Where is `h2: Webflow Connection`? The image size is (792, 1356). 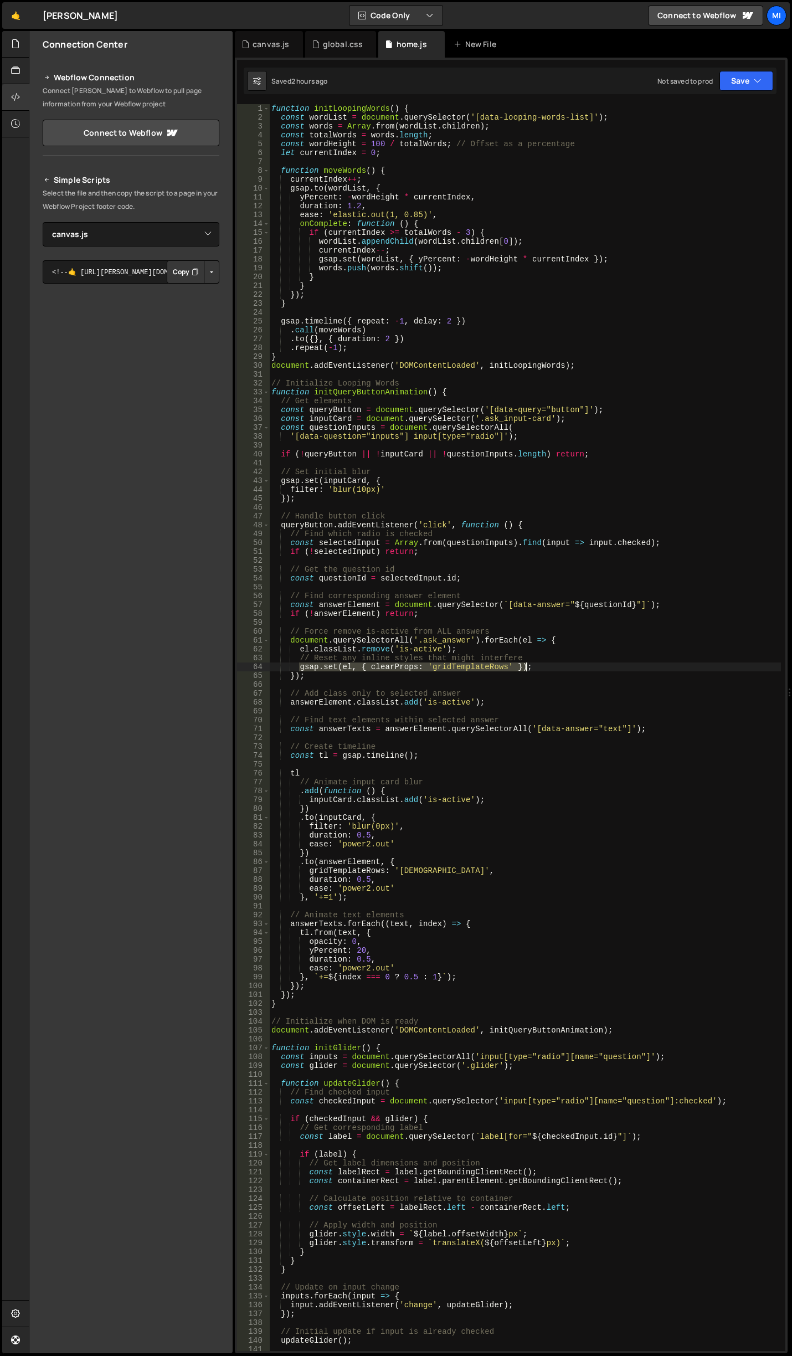
h2: Webflow Connection is located at coordinates (131, 78).